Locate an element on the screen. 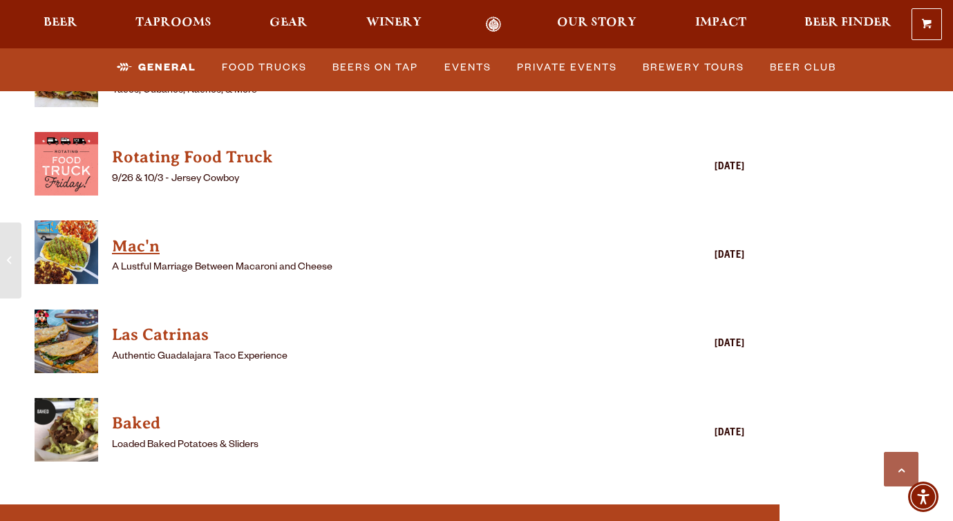 The image size is (953, 521). a: Odell Home is located at coordinates (493, 24).